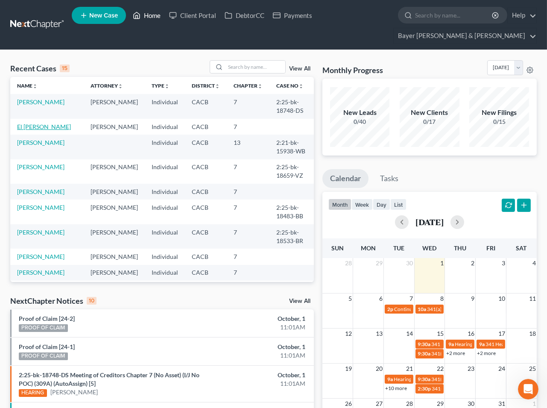  What do you see at coordinates (73, 131) in the screenshot?
I see `div: If you experience this issue, please wait at least between filing attempts to allow MFA to reset ...` at bounding box center [73, 131].